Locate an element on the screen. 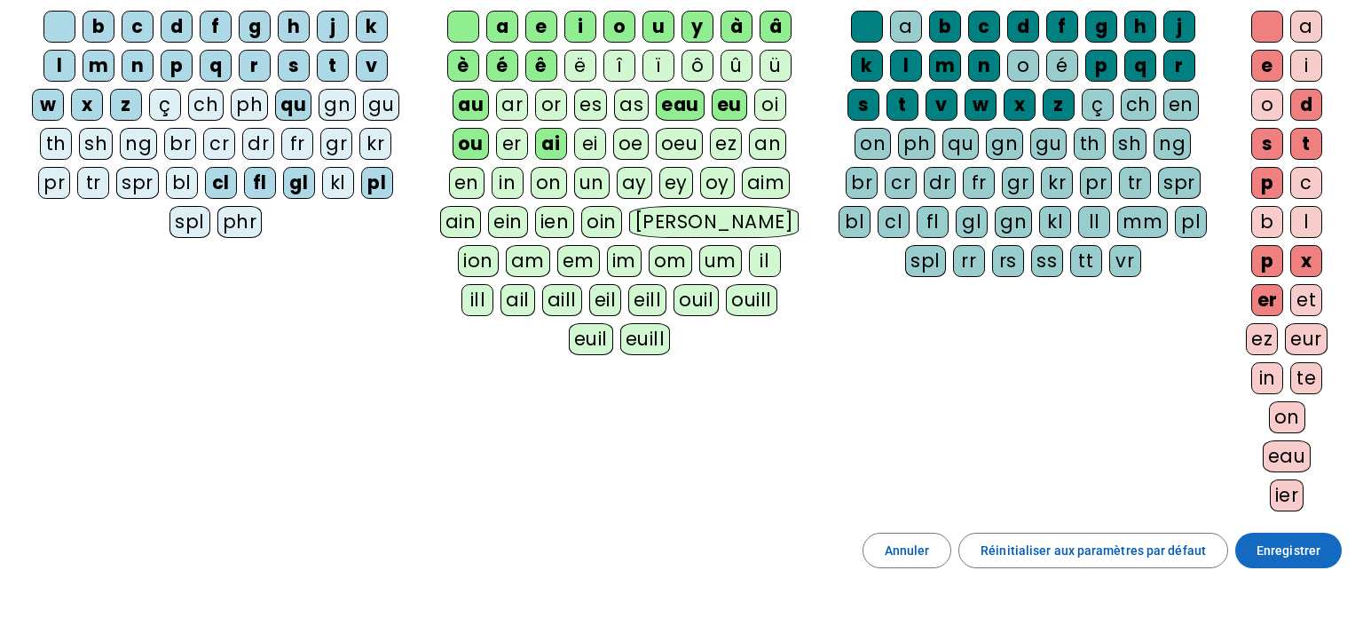 The width and height of the screenshot is (1363, 634). div: em is located at coordinates (579, 261).